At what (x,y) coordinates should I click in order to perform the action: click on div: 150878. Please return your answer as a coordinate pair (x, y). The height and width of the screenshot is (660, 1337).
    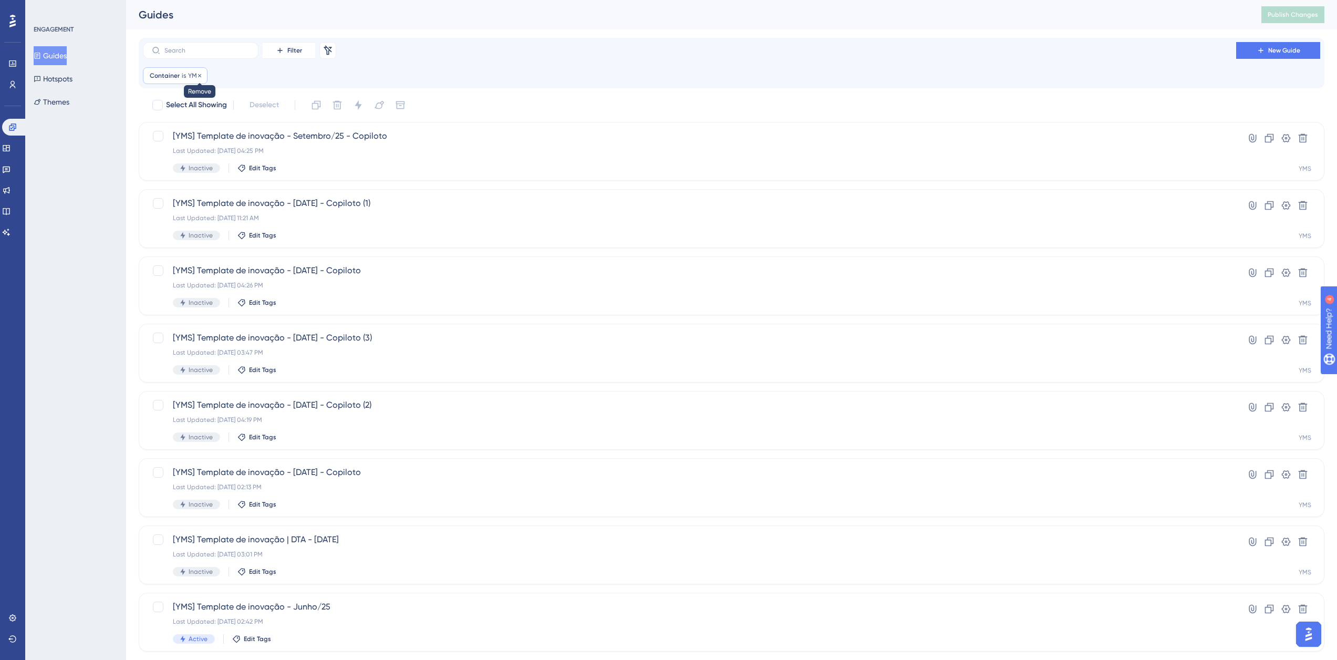
    Looking at the image, I should click on (179, 79).